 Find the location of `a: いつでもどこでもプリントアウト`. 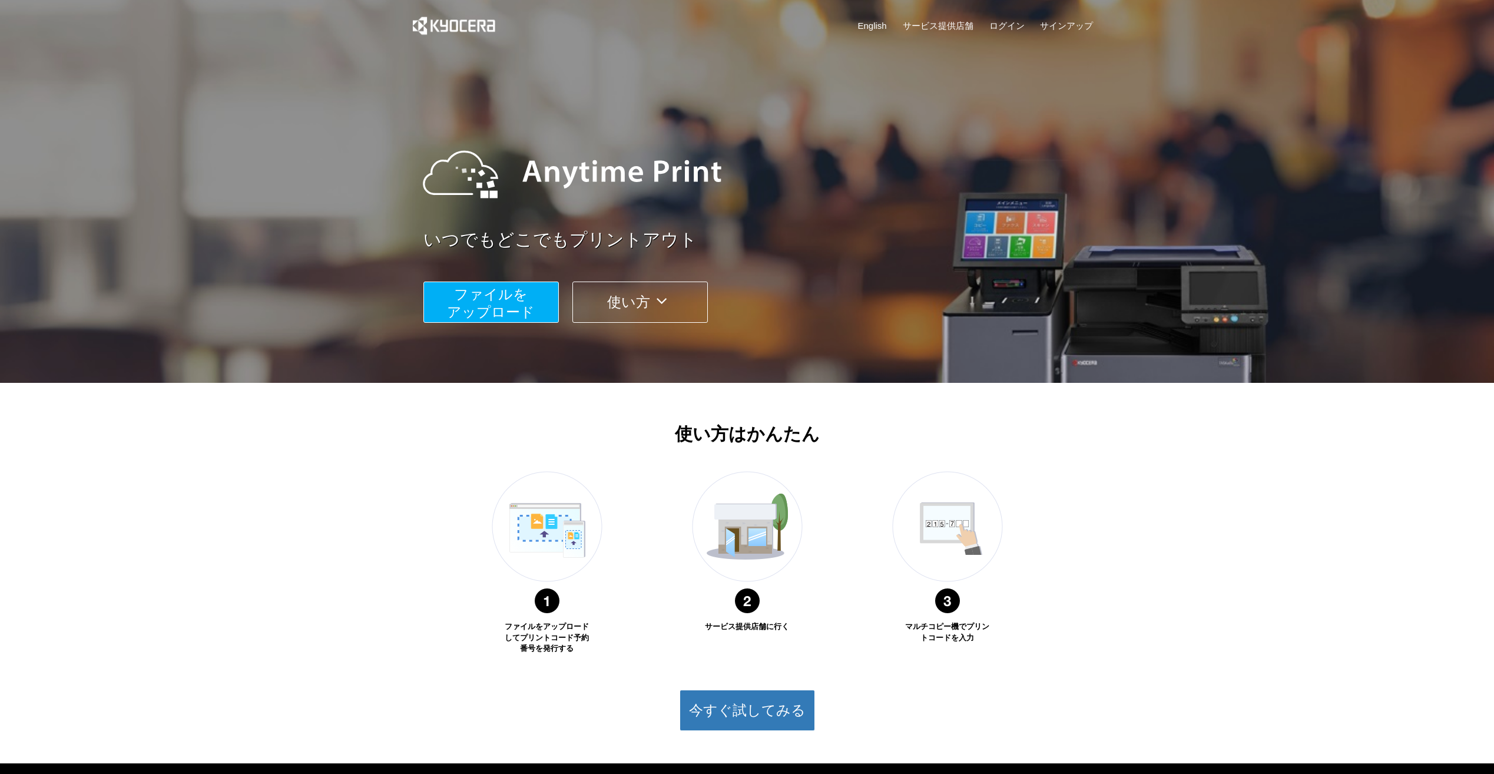

a: いつでもどこでもプリントアウト is located at coordinates (762, 240).